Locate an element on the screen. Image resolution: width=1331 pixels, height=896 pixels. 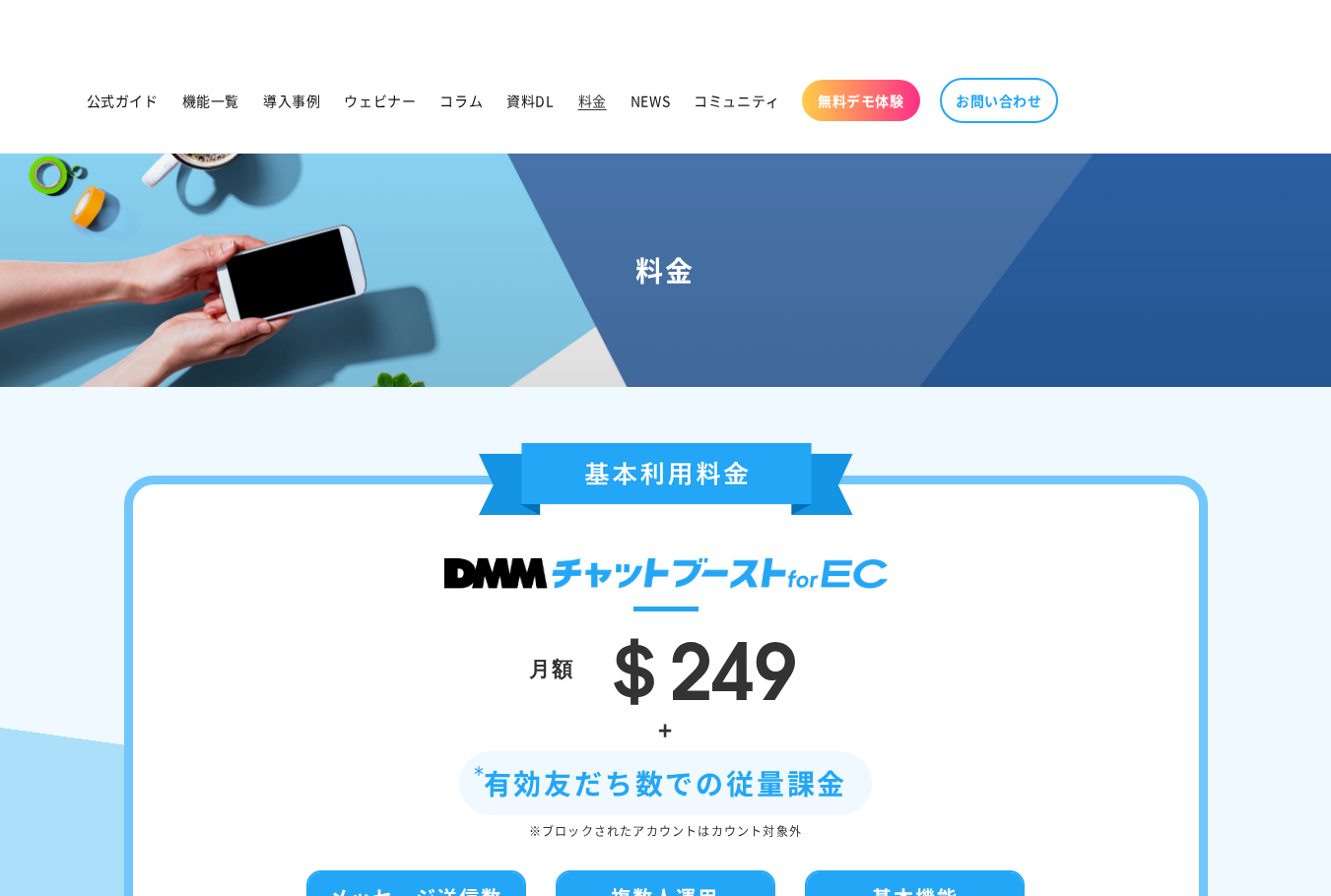
a: コミュニティ is located at coordinates (737, 101).